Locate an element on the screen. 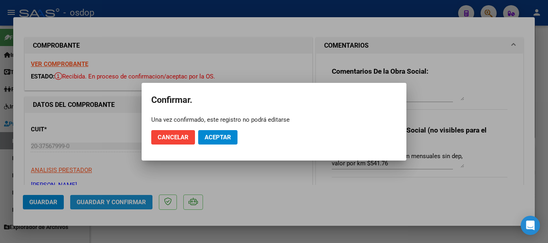  div: Una vez confirmado, este registro no podrá editarse is located at coordinates (274, 120).